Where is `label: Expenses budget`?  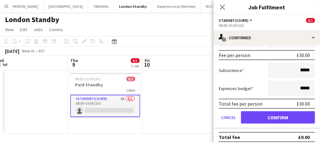 label: Expenses budget is located at coordinates (236, 89).